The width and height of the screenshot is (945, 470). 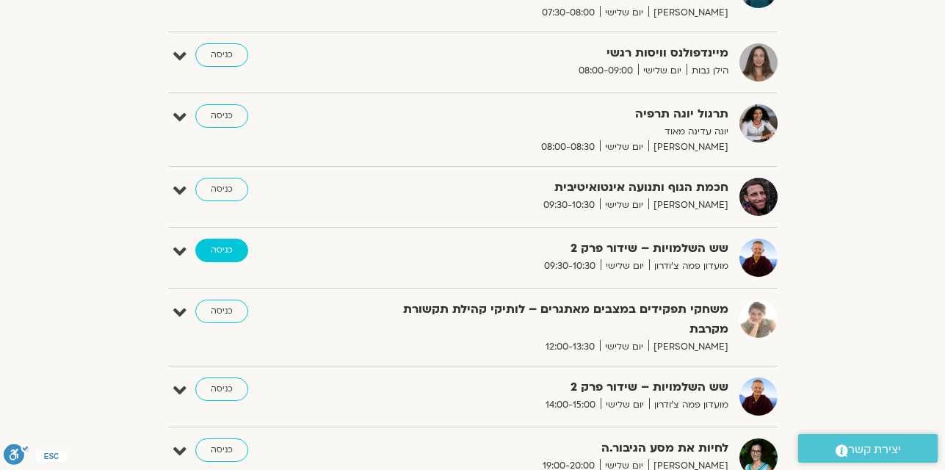 What do you see at coordinates (568, 147) in the screenshot?
I see `span: 08:00-08:30` at bounding box center [568, 147].